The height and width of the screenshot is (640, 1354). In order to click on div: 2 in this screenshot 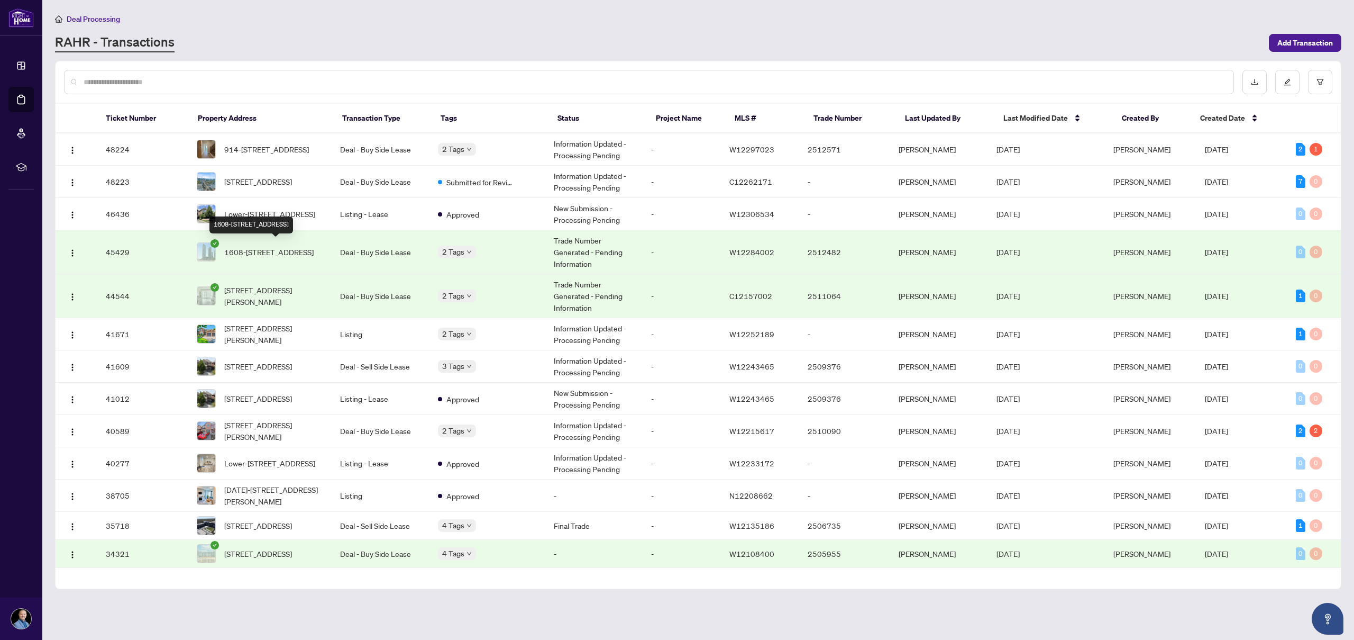, I will do `click(1301, 149)`.